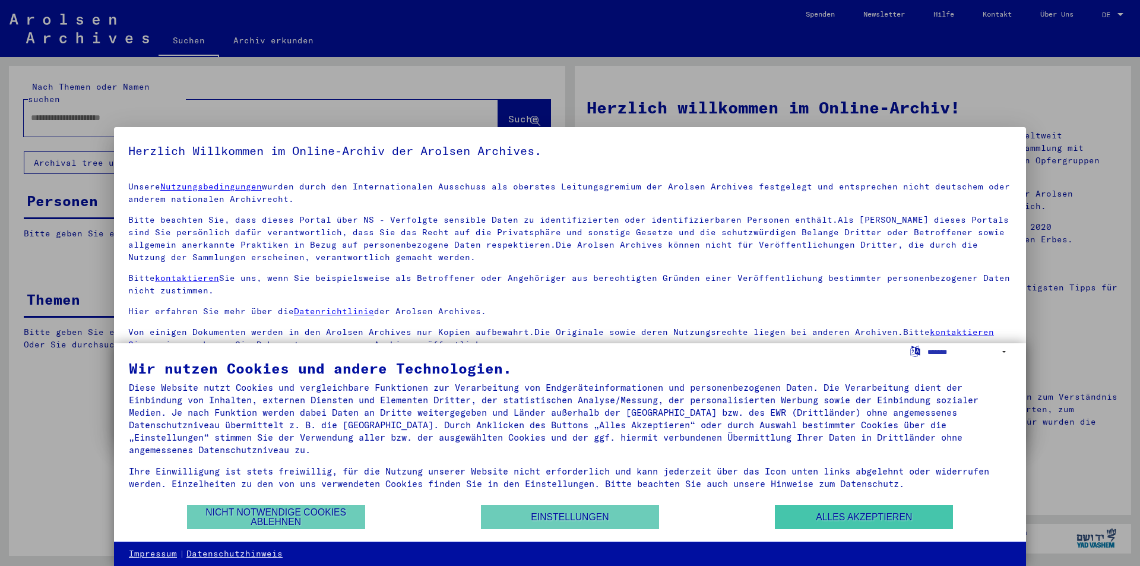 This screenshot has width=1140, height=566. I want to click on h5: Herzlich Willkommen im Online-Archiv der Arolsen Archives., so click(570, 151).